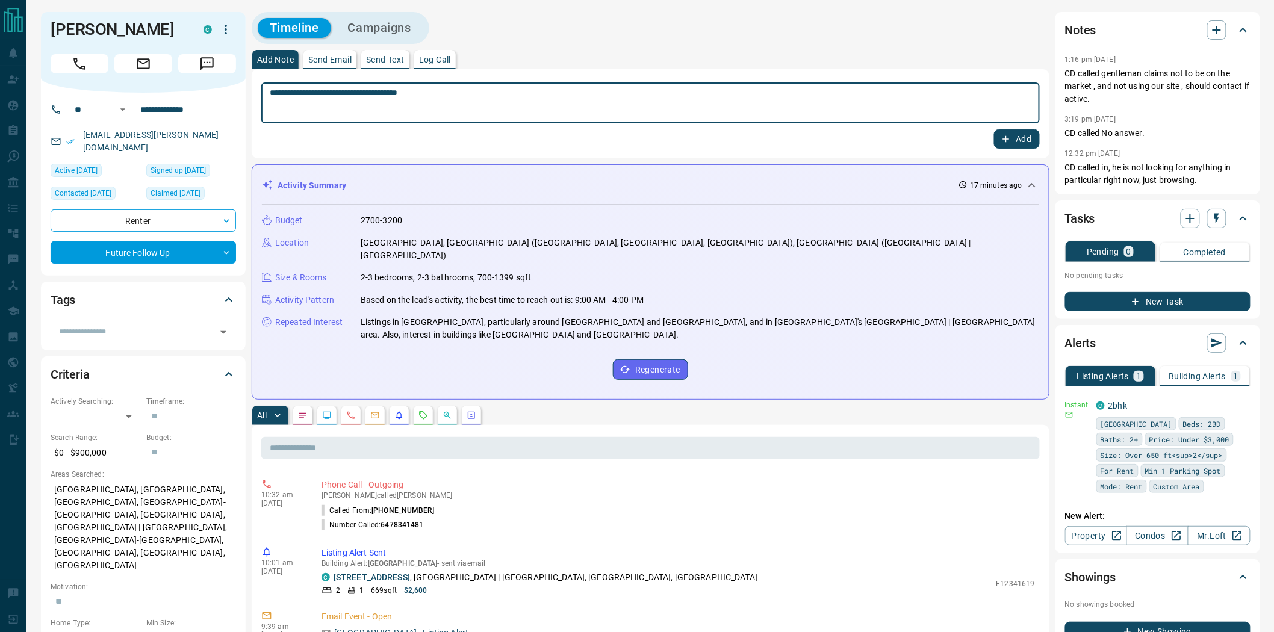 This screenshot has height=632, width=1274. Describe the element at coordinates (446, 278) in the screenshot. I see `p: 2-3 bedrooms, 2-3 bathrooms, 700-1399 sqft` at that location.